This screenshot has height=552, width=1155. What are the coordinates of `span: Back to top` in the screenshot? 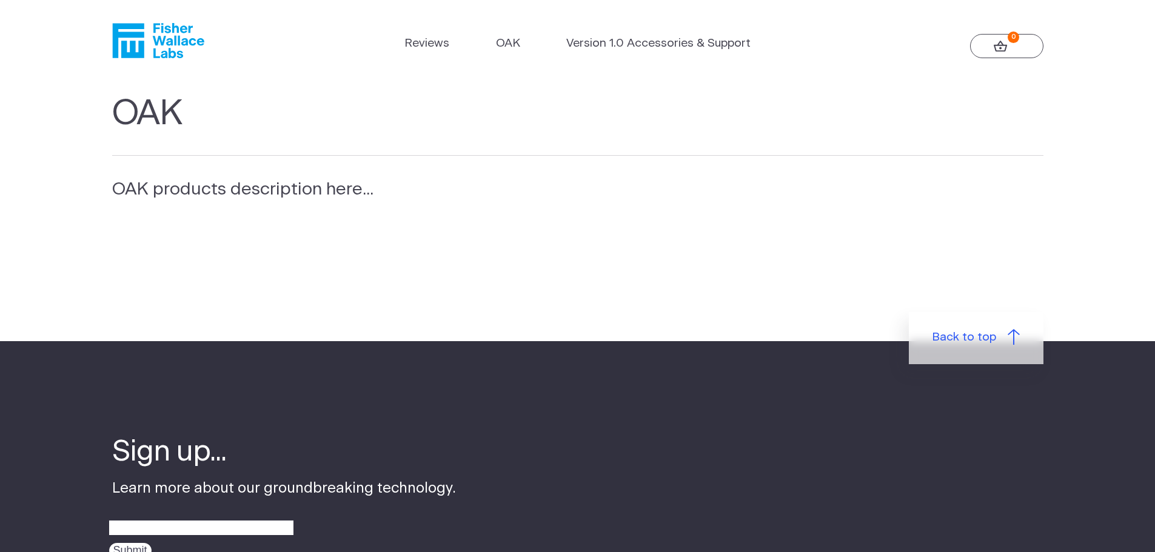 It's located at (964, 338).